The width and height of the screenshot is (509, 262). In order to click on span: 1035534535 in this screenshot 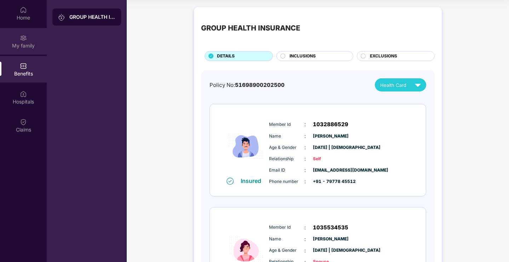, I will do `click(331, 227)`.